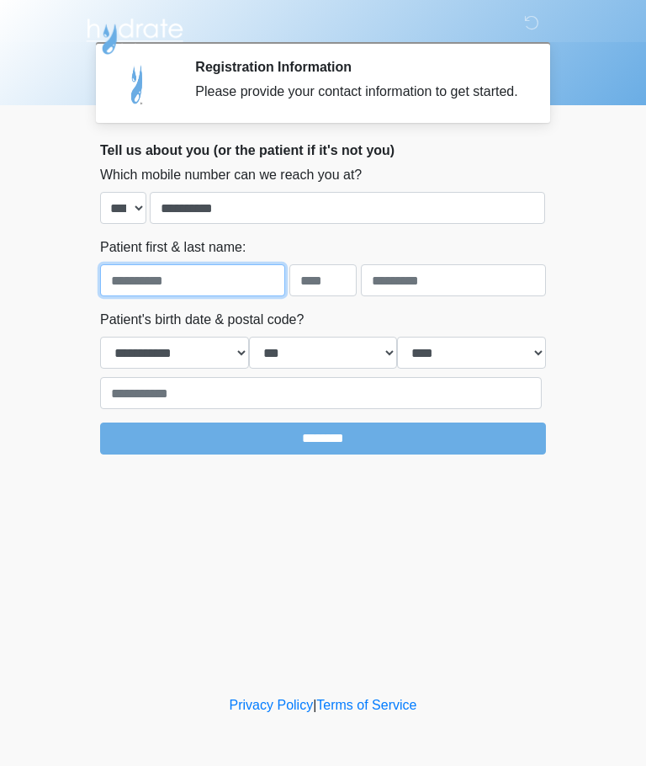 Image resolution: width=646 pixels, height=766 pixels. I want to click on a: Privacy Policy, so click(272, 705).